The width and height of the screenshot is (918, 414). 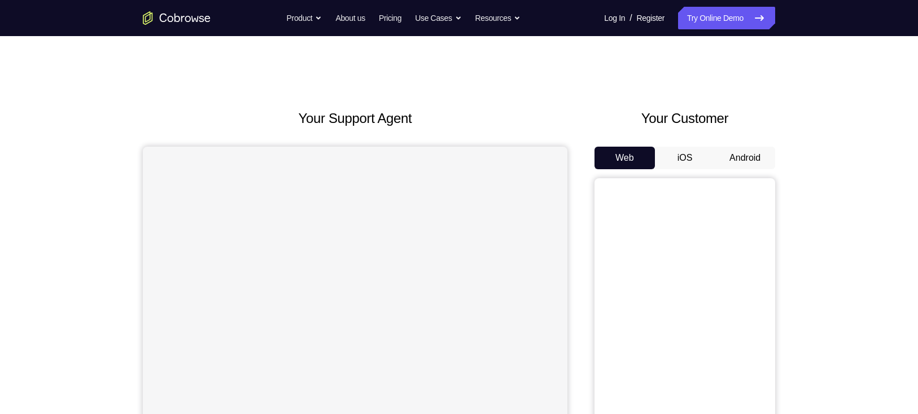 I want to click on button: Product, so click(x=304, y=18).